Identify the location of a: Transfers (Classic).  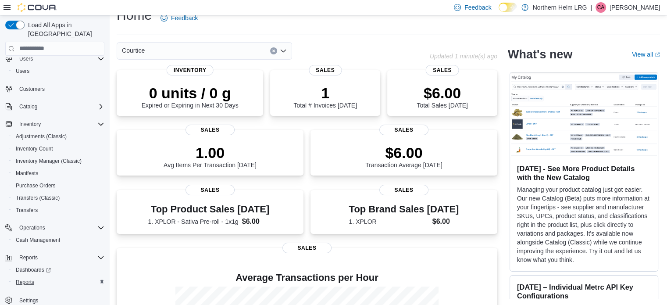
(38, 198).